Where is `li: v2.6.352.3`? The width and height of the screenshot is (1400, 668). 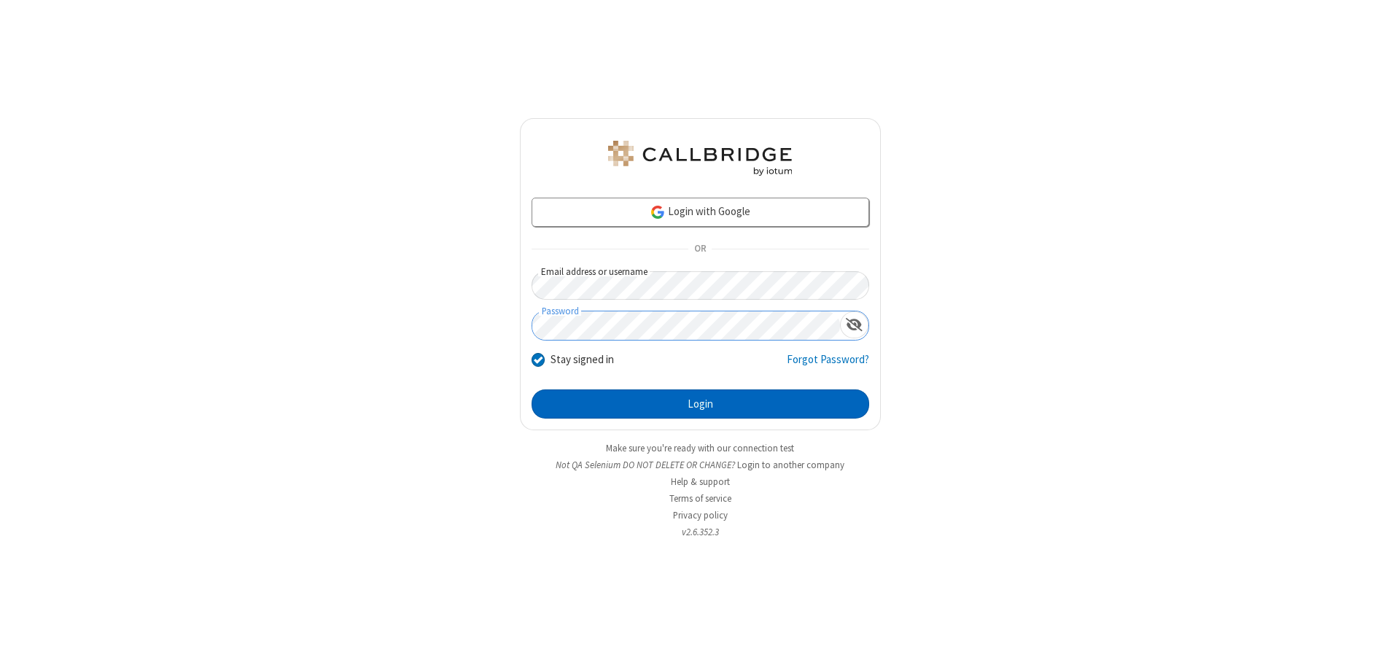 li: v2.6.352.3 is located at coordinates (700, 532).